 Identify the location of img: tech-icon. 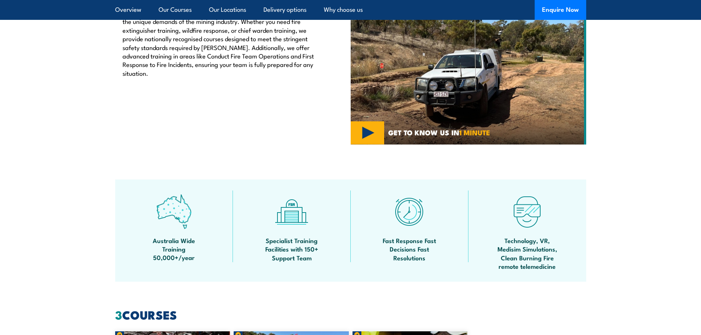
(527, 212).